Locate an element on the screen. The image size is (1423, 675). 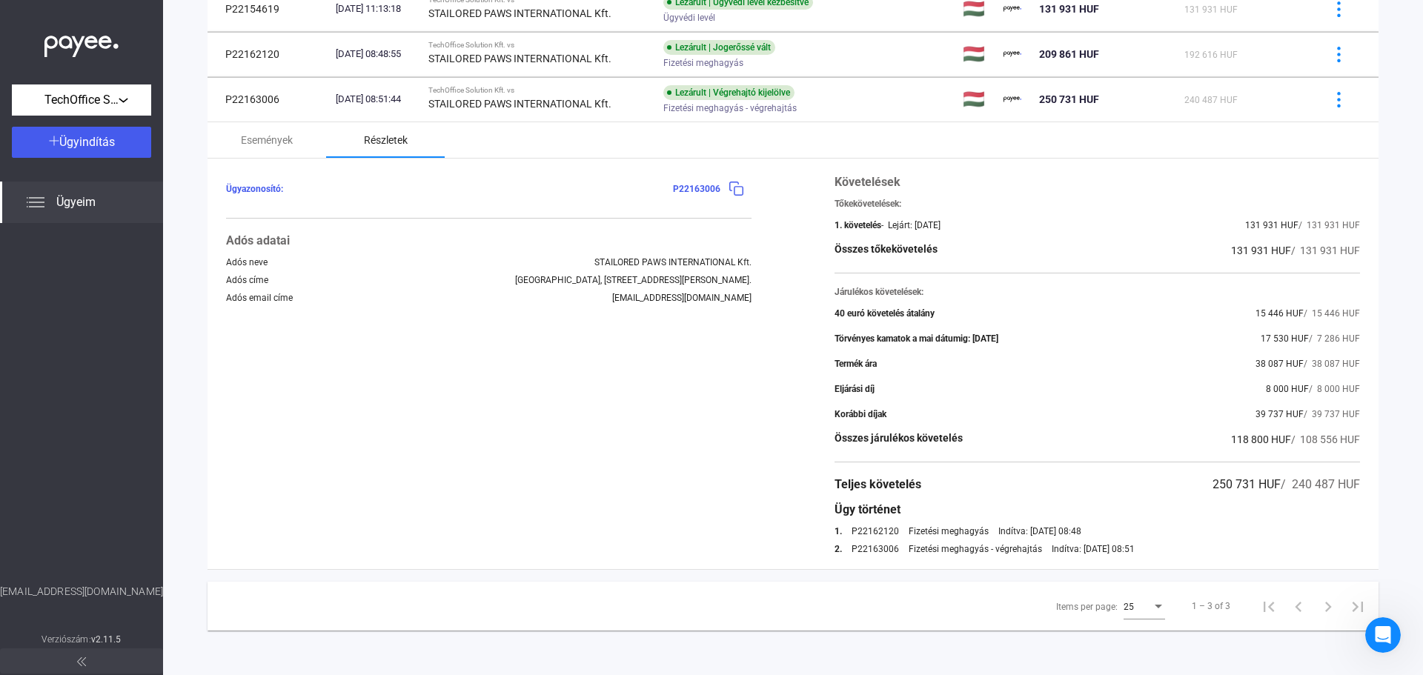
img: copy-blue is located at coordinates (736, 188).